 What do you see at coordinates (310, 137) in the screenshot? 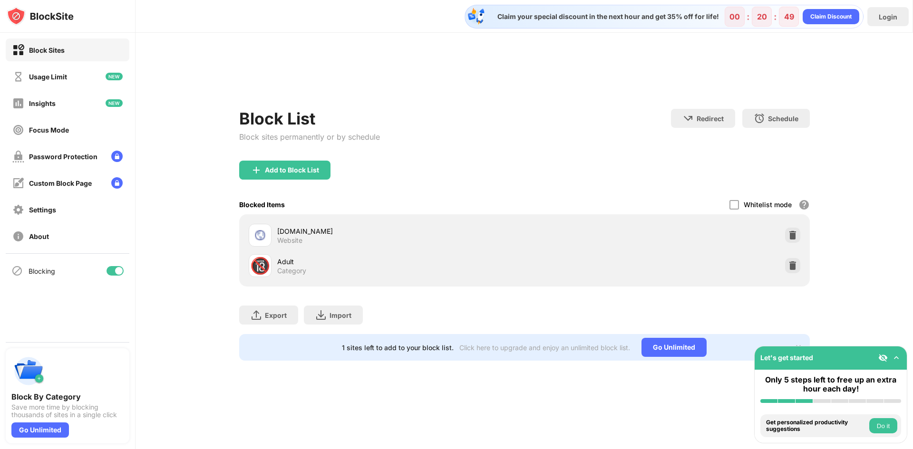
I see `div: Block sites permanently or by schedule` at bounding box center [310, 137].